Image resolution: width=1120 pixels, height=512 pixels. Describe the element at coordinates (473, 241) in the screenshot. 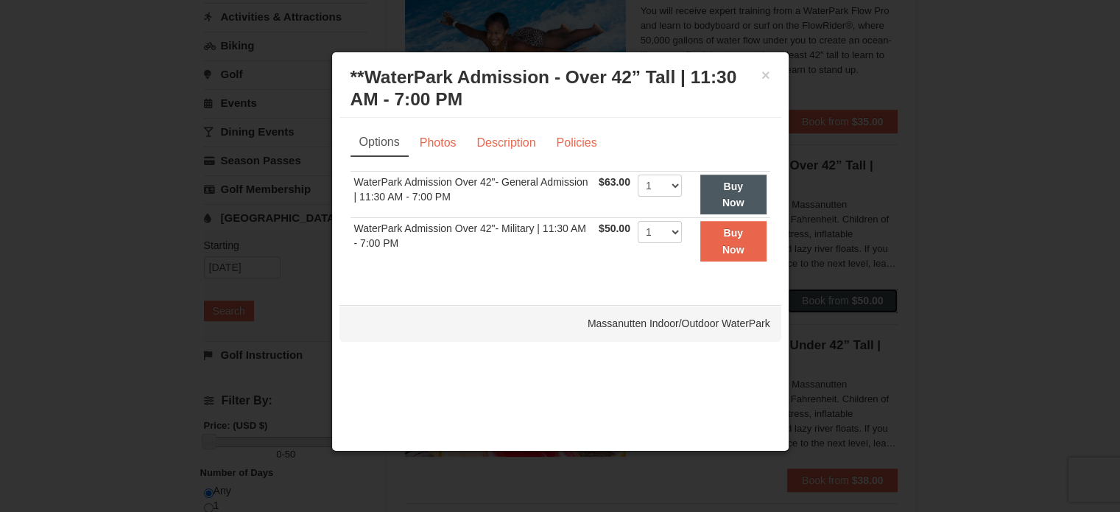

I see `td: WaterPark Admission Over 42"- Military | 11:30 AM - 7:00 PM` at that location.